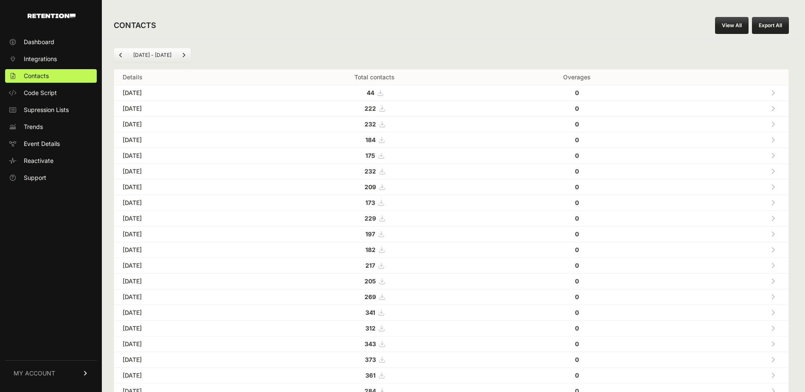 Image resolution: width=805 pixels, height=392 pixels. What do you see at coordinates (51, 373) in the screenshot?
I see `a: MY ACCOUNT` at bounding box center [51, 373].